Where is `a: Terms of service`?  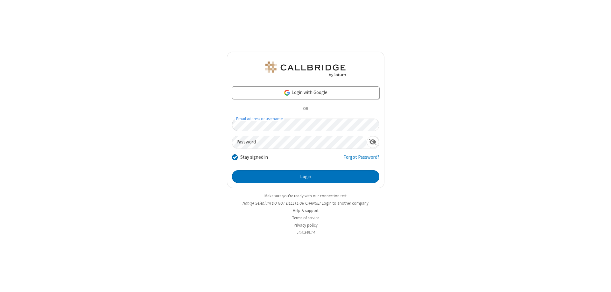 a: Terms of service is located at coordinates (306, 217).